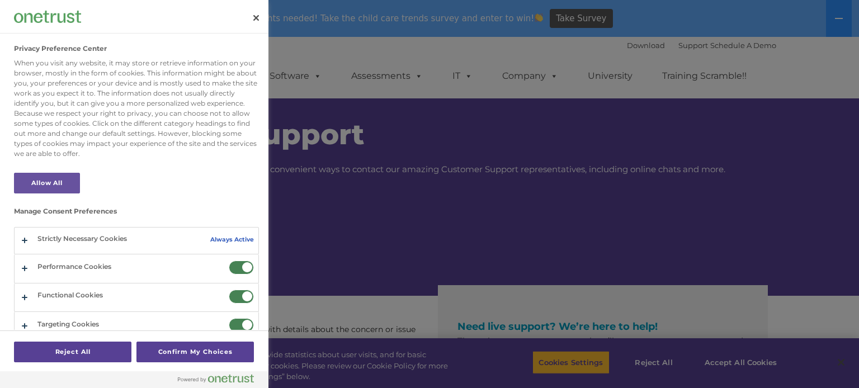  I want to click on button: Confirm My Choices, so click(195, 352).